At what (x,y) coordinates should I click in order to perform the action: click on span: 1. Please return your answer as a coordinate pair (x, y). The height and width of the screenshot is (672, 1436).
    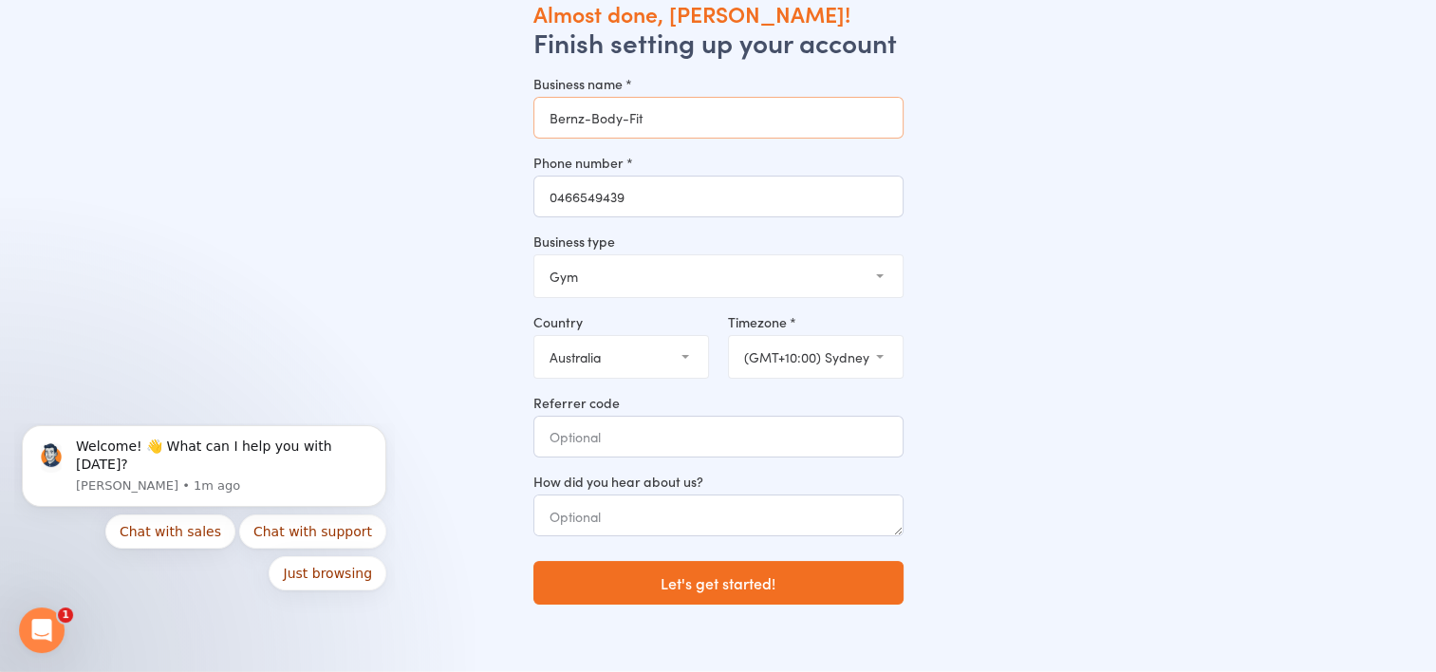
    Looking at the image, I should click on (65, 615).